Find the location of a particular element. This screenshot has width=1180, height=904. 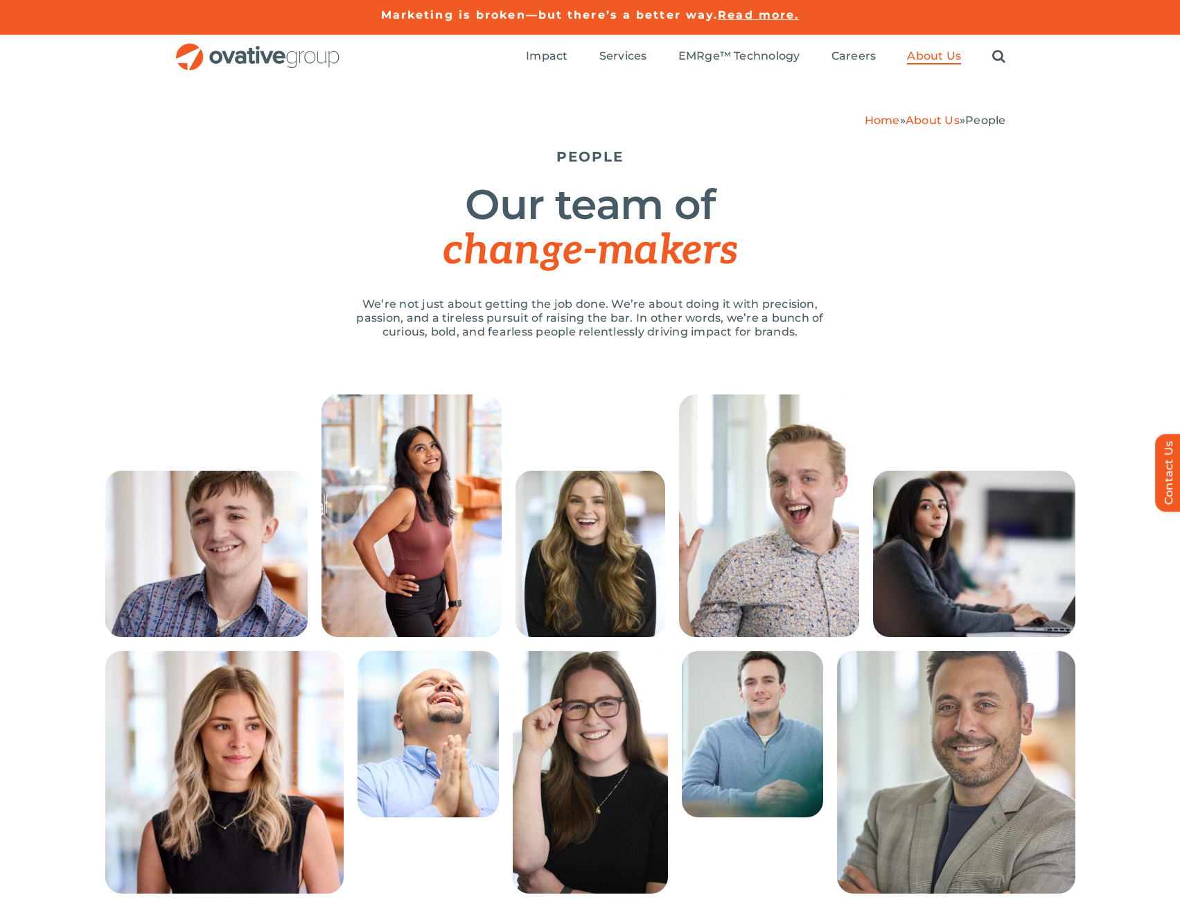

span: Impact is located at coordinates (547, 56).